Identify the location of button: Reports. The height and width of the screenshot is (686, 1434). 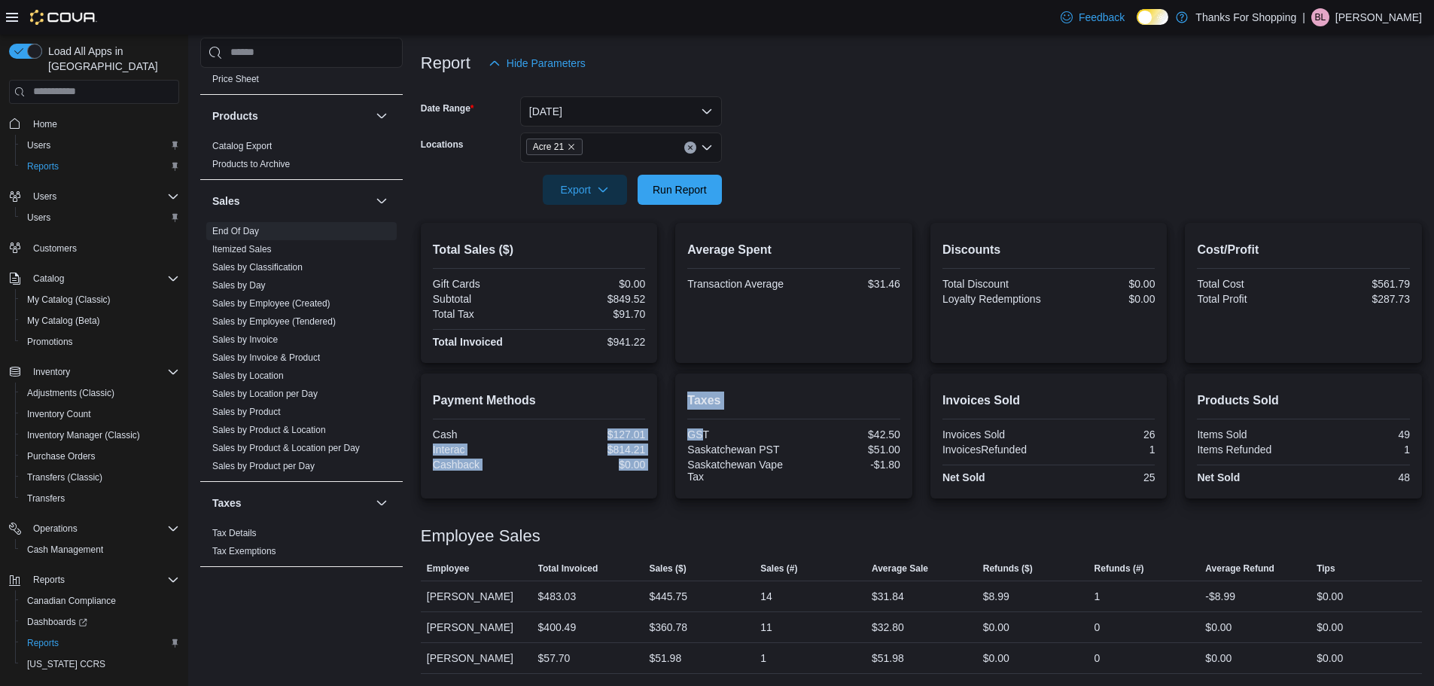
(94, 579).